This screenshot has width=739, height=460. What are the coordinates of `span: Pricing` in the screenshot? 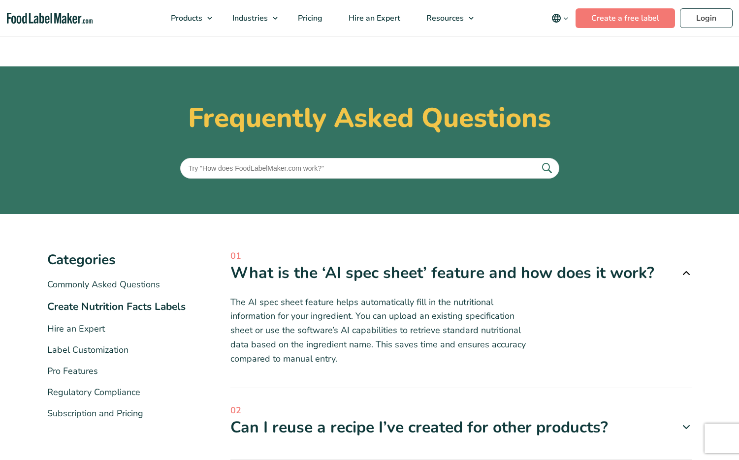 It's located at (309, 18).